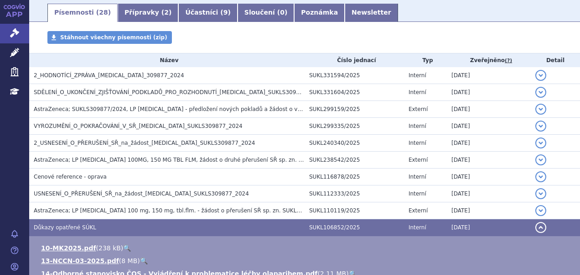 The image size is (580, 275). Describe the element at coordinates (109, 248) in the screenshot. I see `span: 238 kB` at that location.